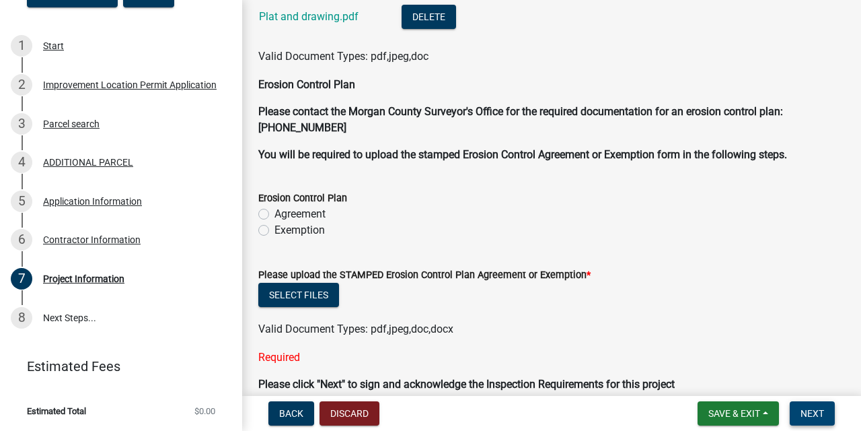 The image size is (861, 431). I want to click on div: ADDITIONAL PARCEL, so click(88, 162).